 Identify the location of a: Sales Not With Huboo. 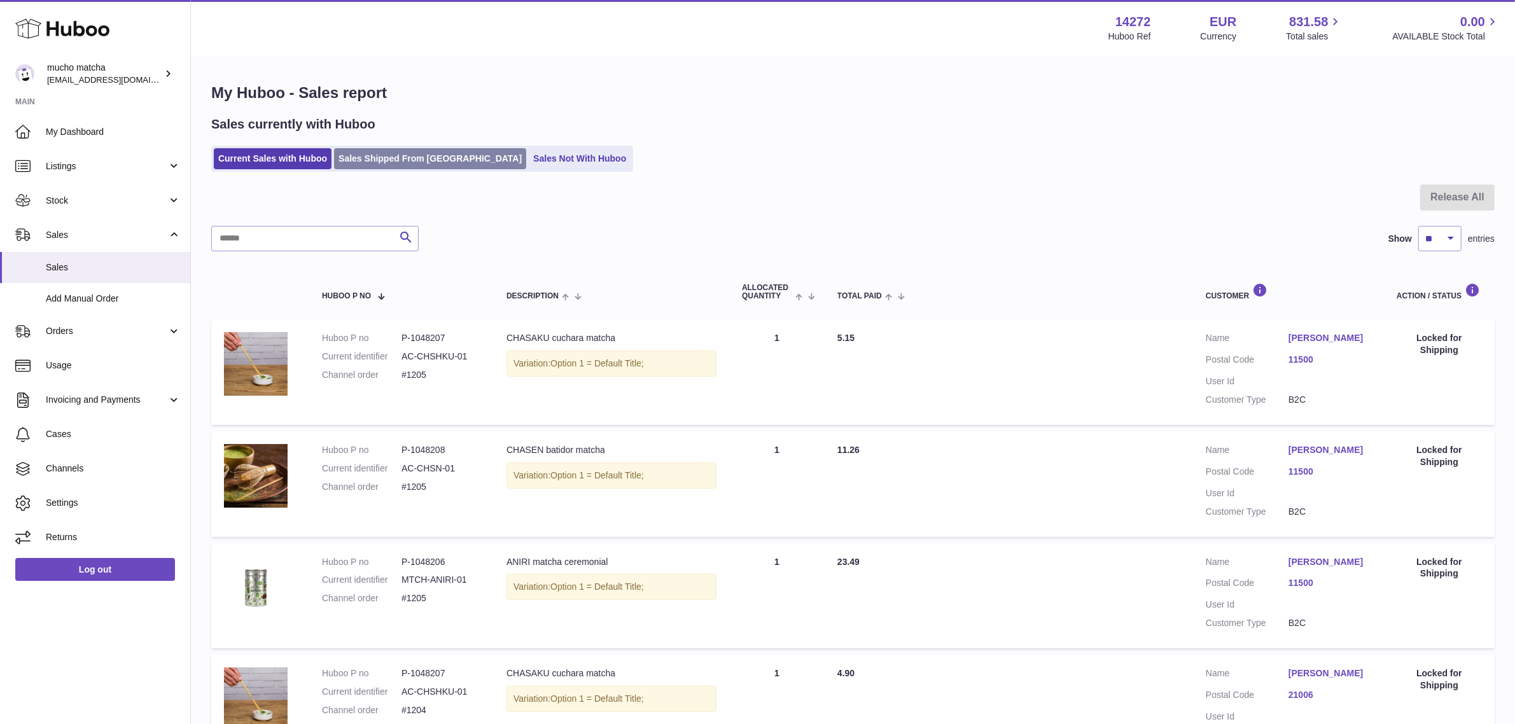
(580, 158).